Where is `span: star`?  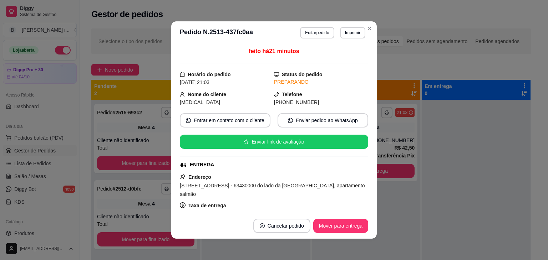
span: star is located at coordinates (246, 142).